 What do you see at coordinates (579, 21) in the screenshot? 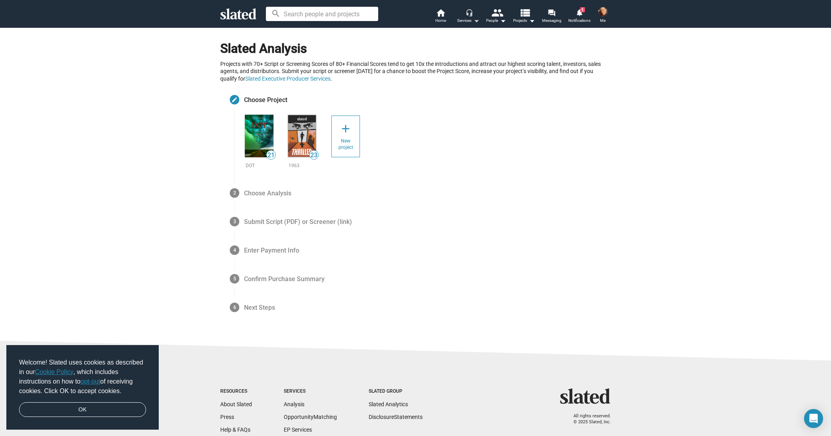
I see `span: Notifications` at bounding box center [579, 21].